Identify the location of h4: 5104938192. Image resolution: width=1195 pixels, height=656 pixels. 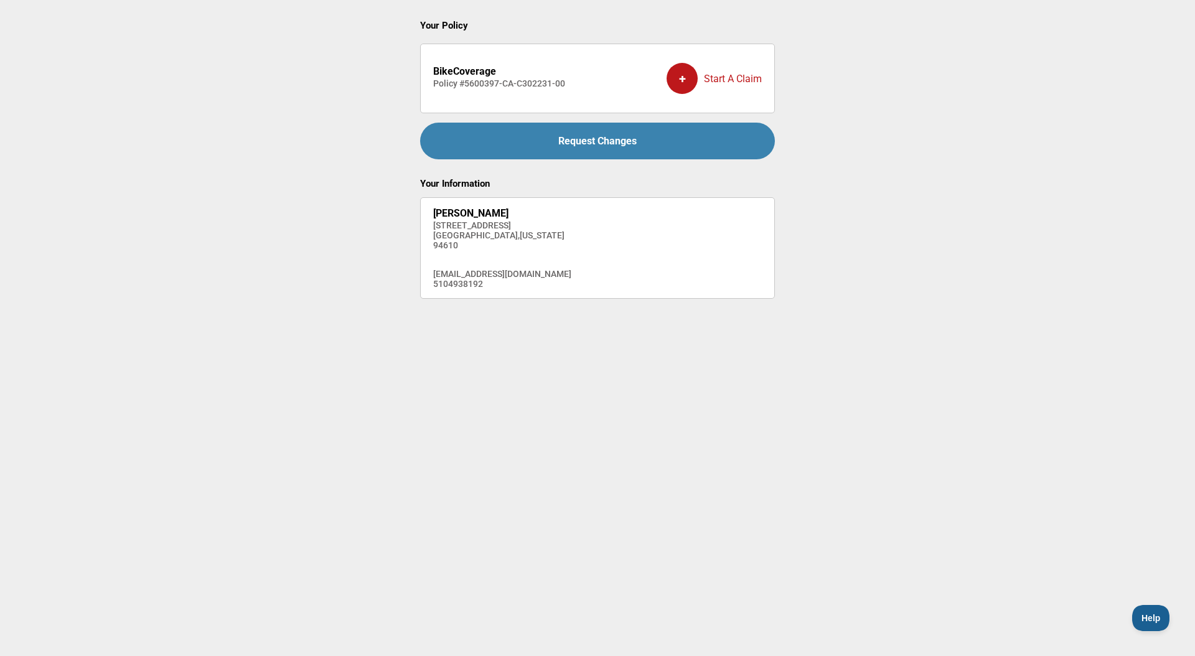
(502, 284).